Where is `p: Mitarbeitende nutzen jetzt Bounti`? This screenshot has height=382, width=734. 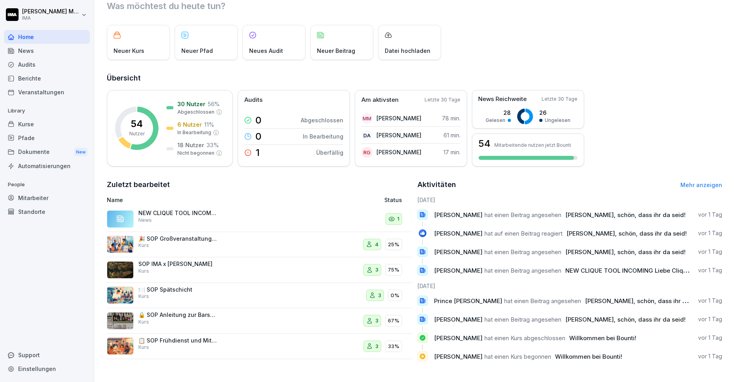 p: Mitarbeitende nutzen jetzt Bounti is located at coordinates (533, 145).